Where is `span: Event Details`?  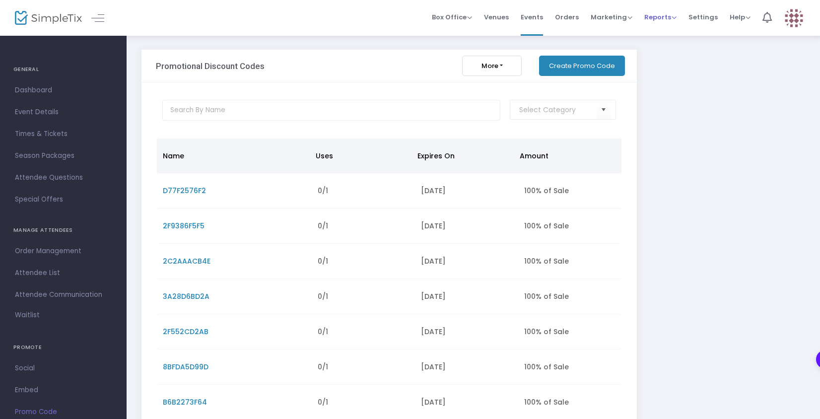 span: Event Details is located at coordinates (63, 112).